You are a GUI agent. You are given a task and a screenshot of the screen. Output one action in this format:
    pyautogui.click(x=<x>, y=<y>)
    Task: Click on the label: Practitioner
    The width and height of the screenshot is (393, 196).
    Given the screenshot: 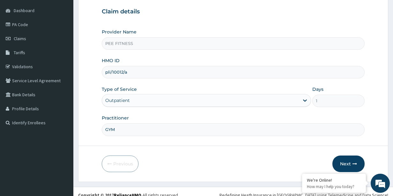 What is the action you would take?
    pyautogui.click(x=115, y=118)
    